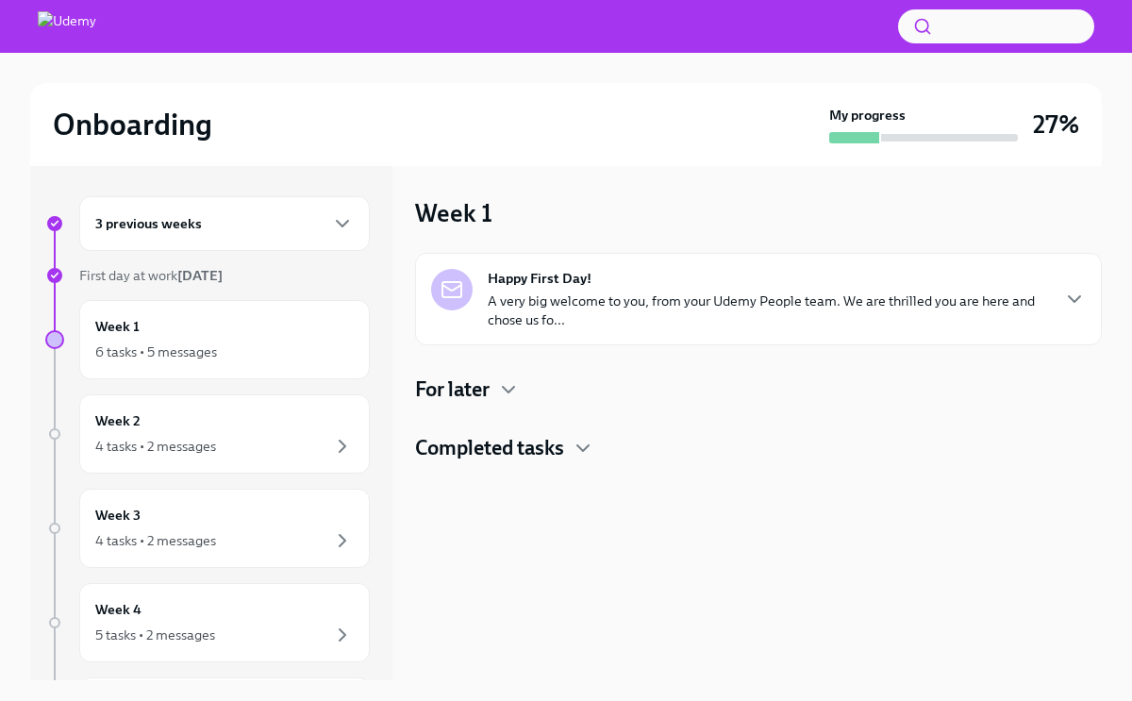  I want to click on div: 5 tasks • 2 messages, so click(155, 635).